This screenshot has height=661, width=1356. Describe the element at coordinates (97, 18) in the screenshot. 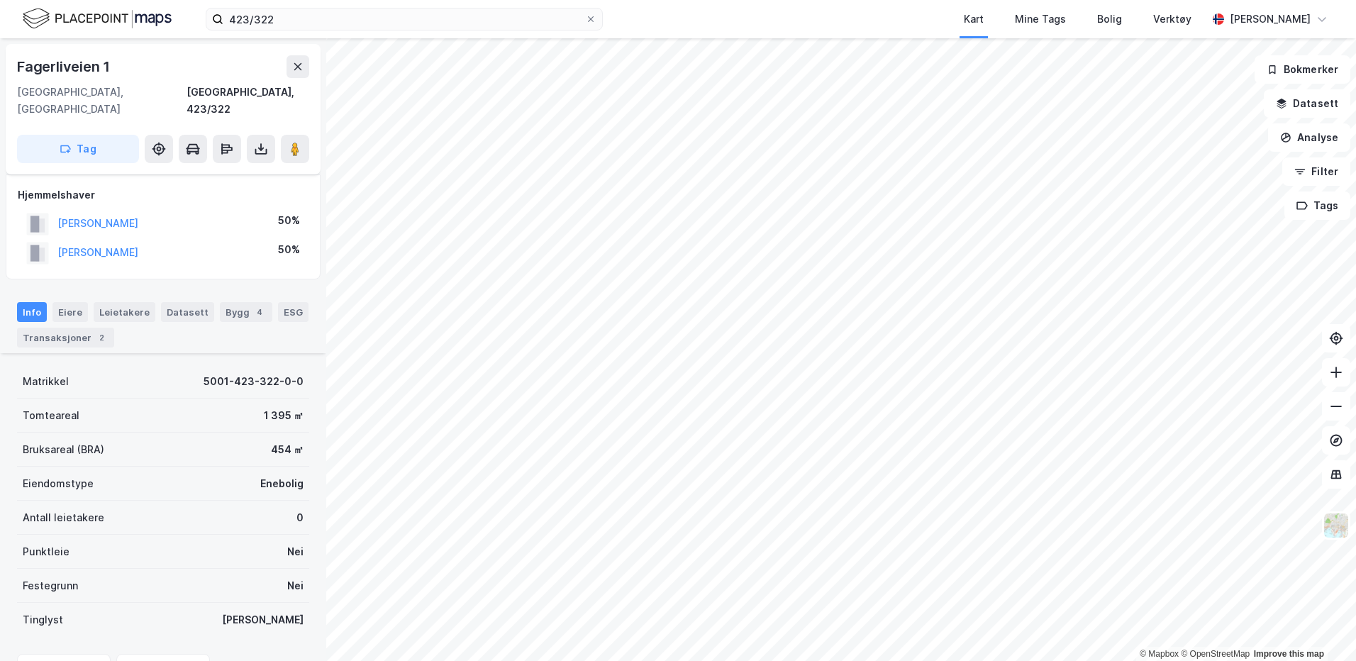

I see `img: logo.f888ab2527a4732fd821a326f86c7f29.svg` at that location.